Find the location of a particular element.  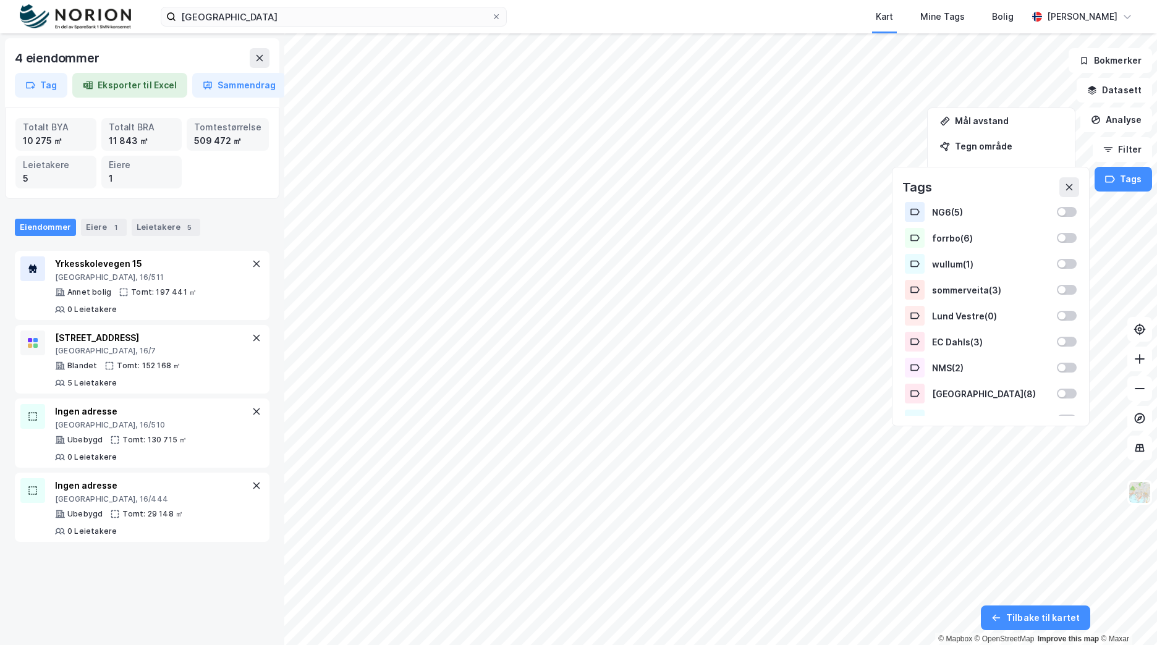

div: Totalt BRA is located at coordinates (142, 127).